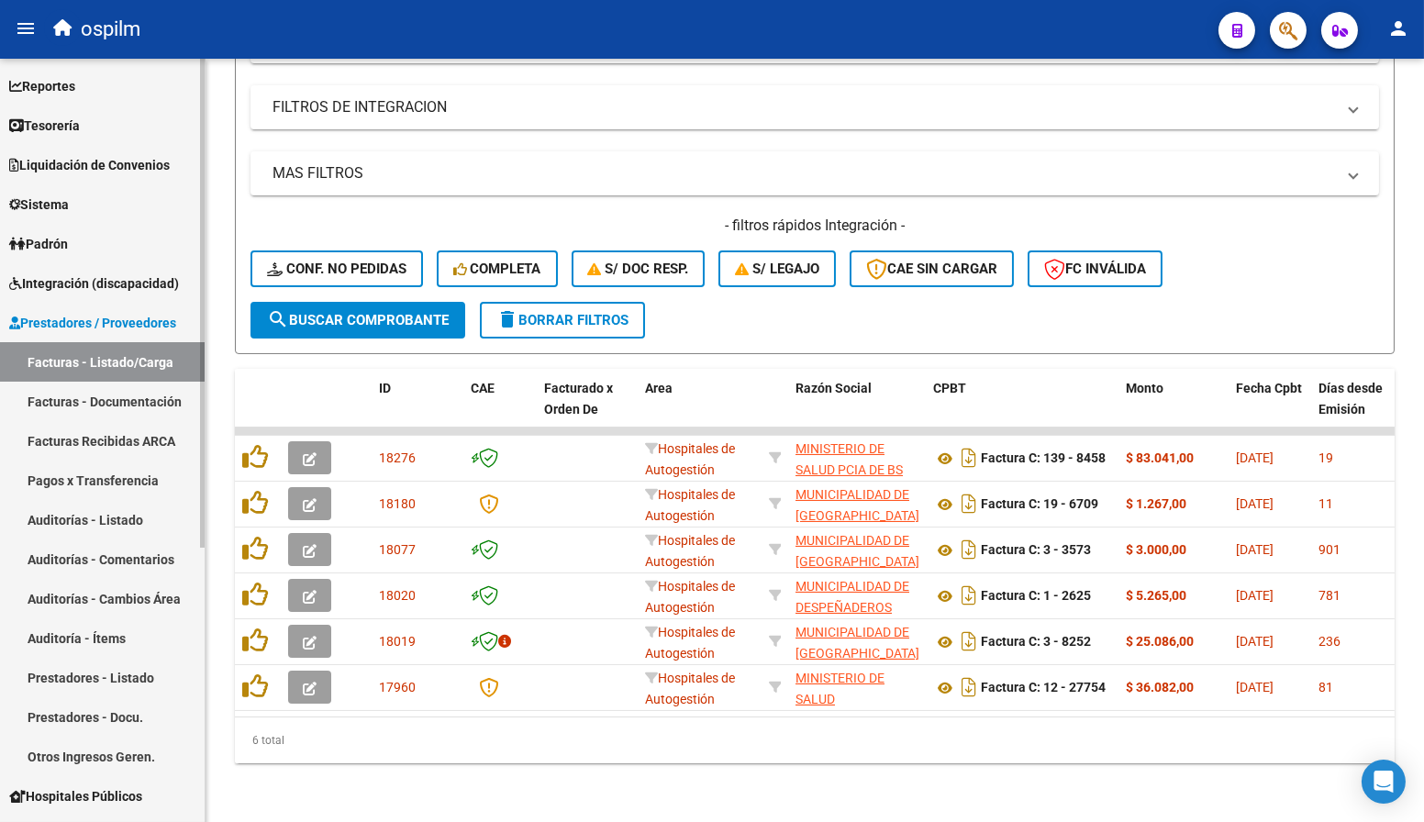 Image resolution: width=1424 pixels, height=822 pixels. Describe the element at coordinates (815, 740) in the screenshot. I see `div: 6 total` at that location.